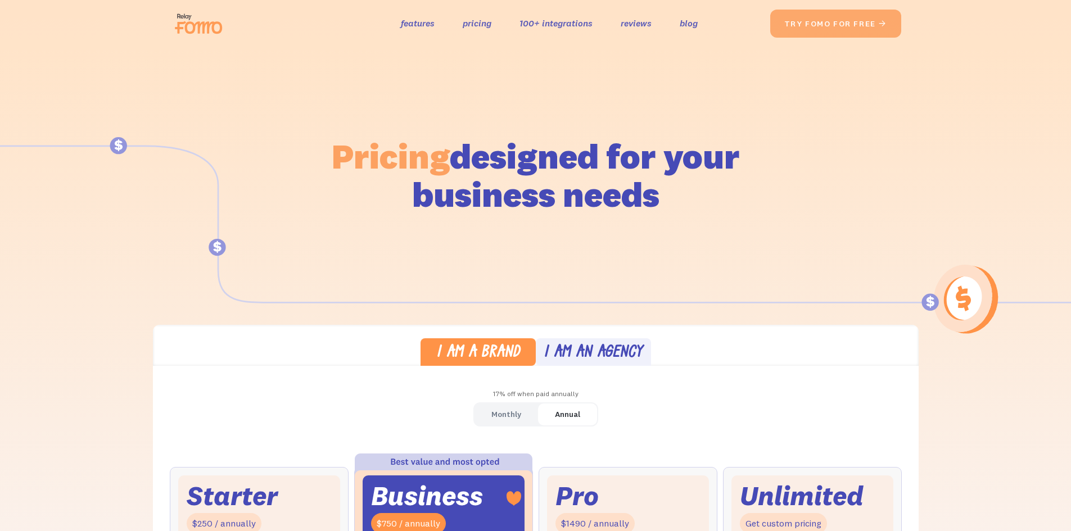 This screenshot has width=1071, height=531. Describe the element at coordinates (802, 496) in the screenshot. I see `div: Unlimited` at that location.